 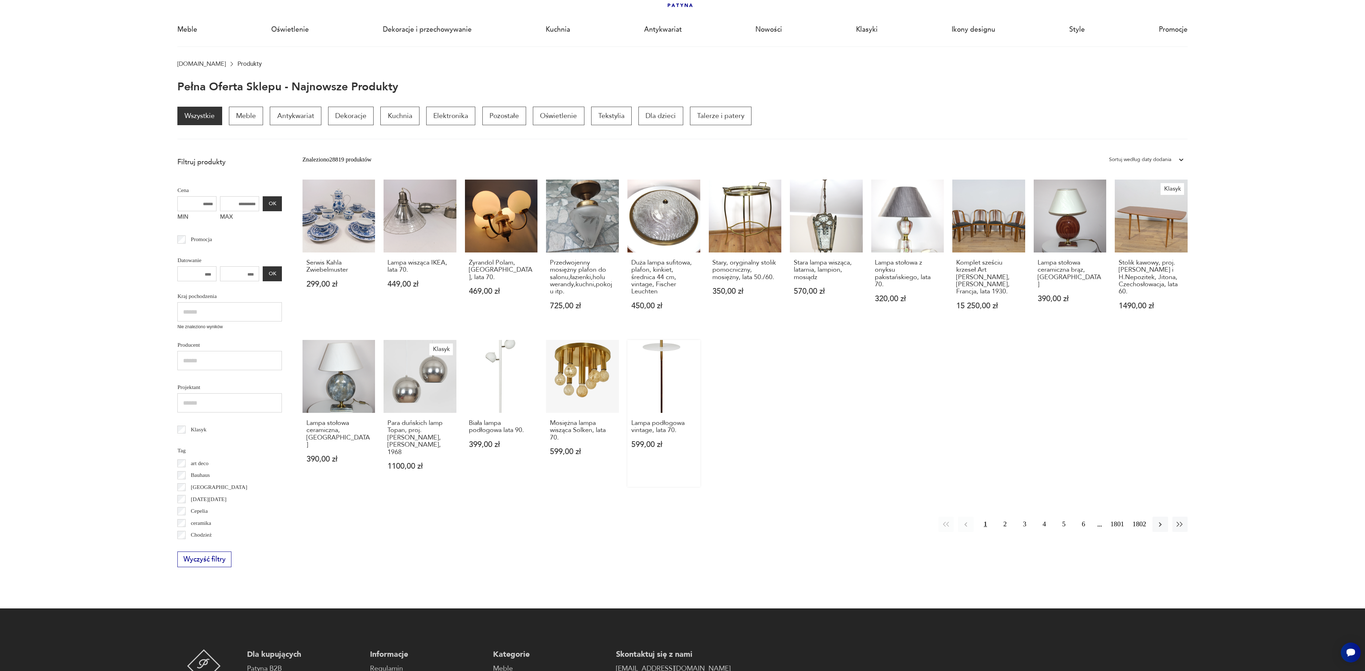 I want to click on button: 3, so click(x=1024, y=524).